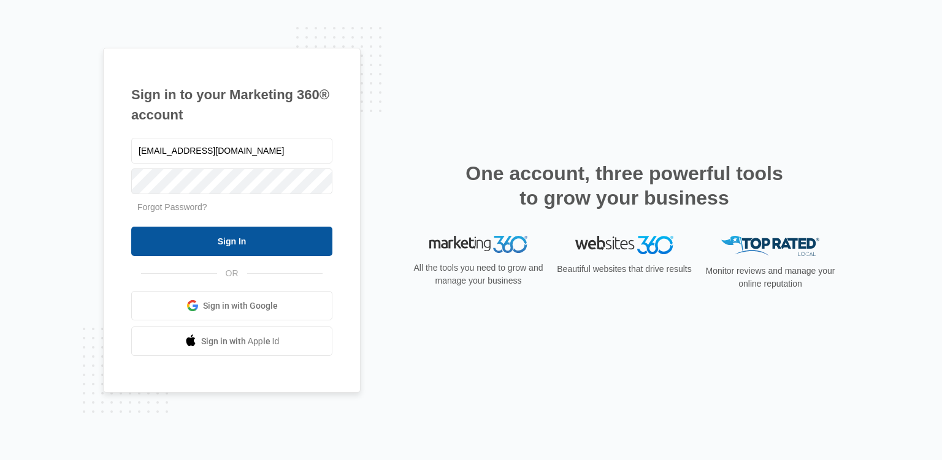 Image resolution: width=942 pixels, height=460 pixels. I want to click on input: Sign In, so click(232, 242).